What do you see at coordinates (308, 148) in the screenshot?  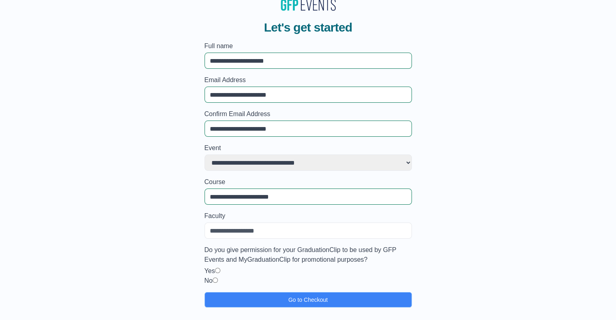 I see `label: Event` at bounding box center [308, 148].